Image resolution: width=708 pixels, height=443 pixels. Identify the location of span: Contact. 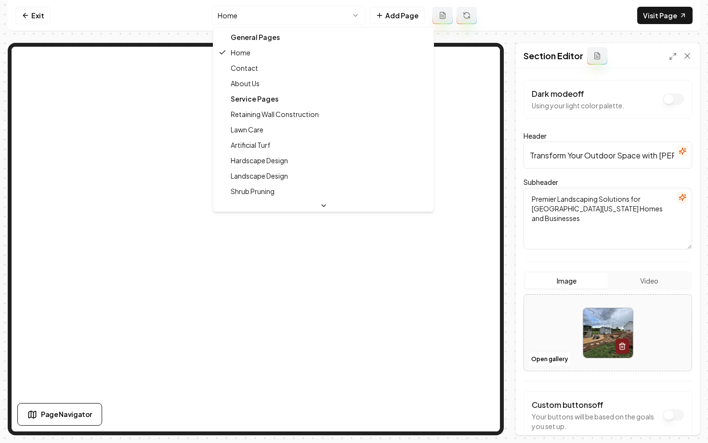
(244, 68).